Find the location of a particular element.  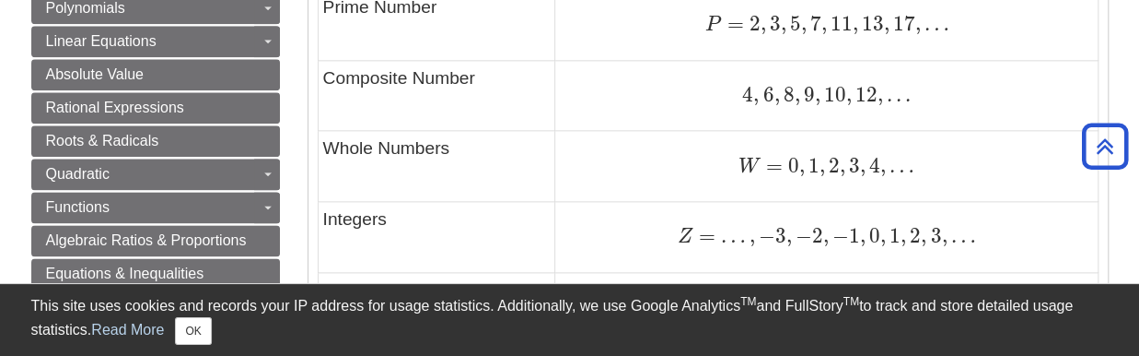

div: This site uses cookies and records your IP address for usage statistics. Additionally, we use Goo... is located at coordinates (570, 320).